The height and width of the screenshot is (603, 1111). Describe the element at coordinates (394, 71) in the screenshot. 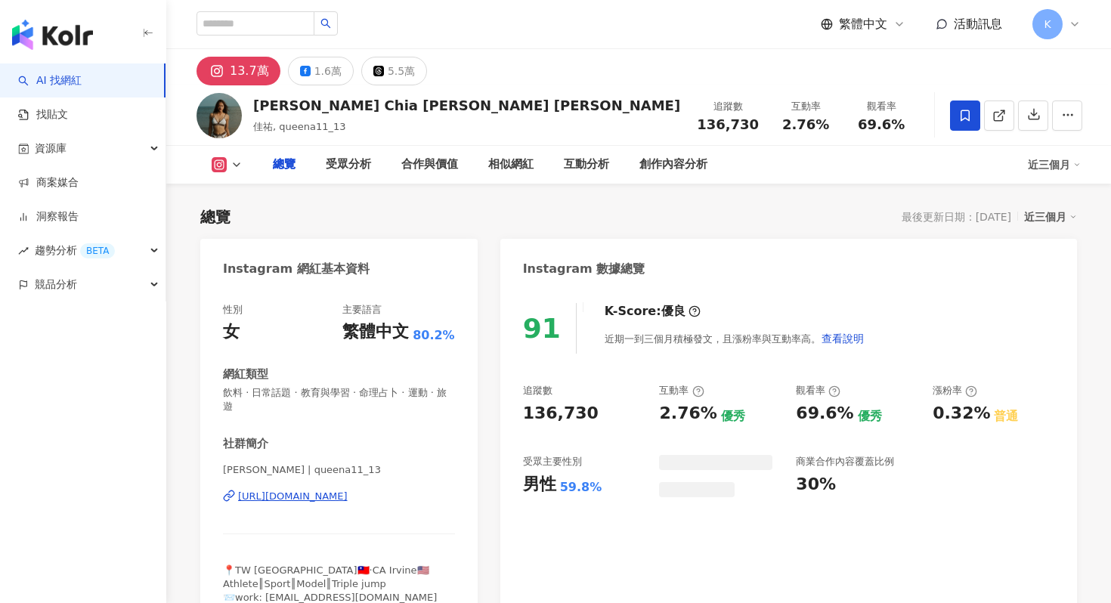

I see `button: 5.5萬` at that location.